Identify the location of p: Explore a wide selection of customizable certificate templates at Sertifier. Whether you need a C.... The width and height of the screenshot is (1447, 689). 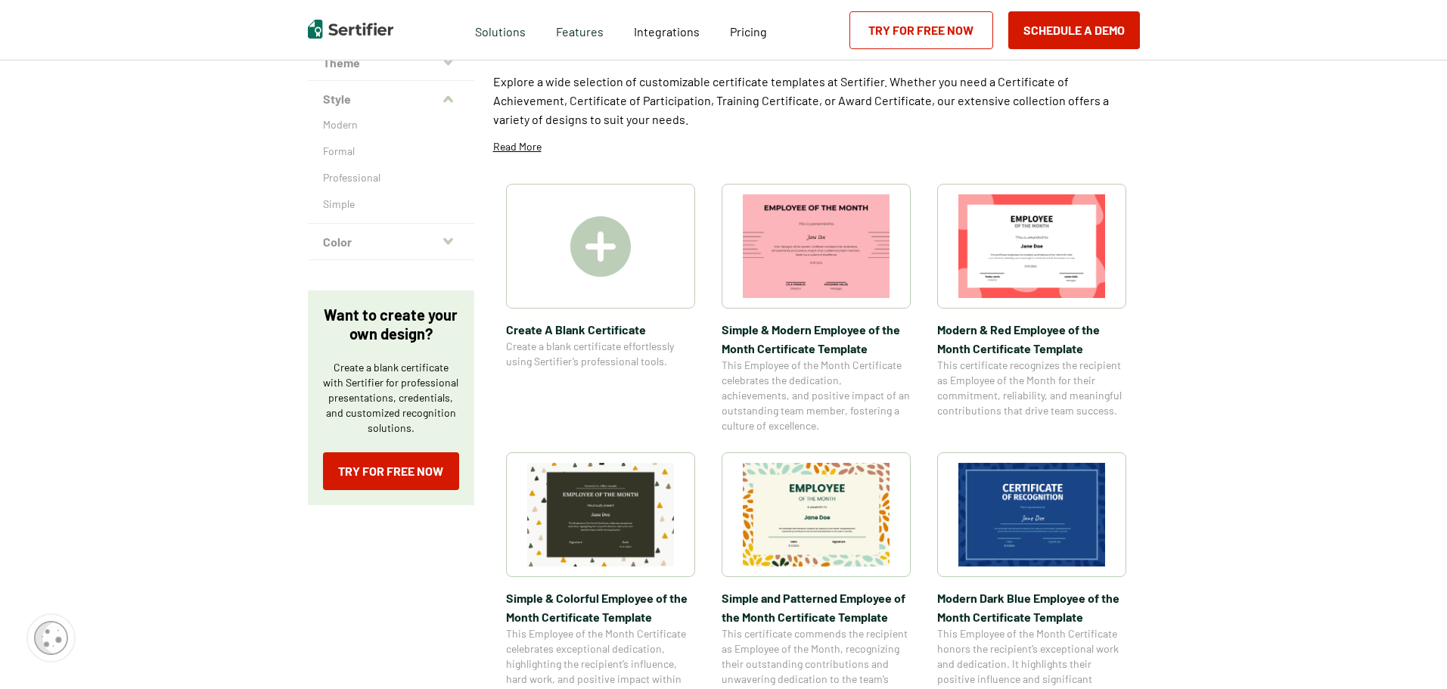
(816, 100).